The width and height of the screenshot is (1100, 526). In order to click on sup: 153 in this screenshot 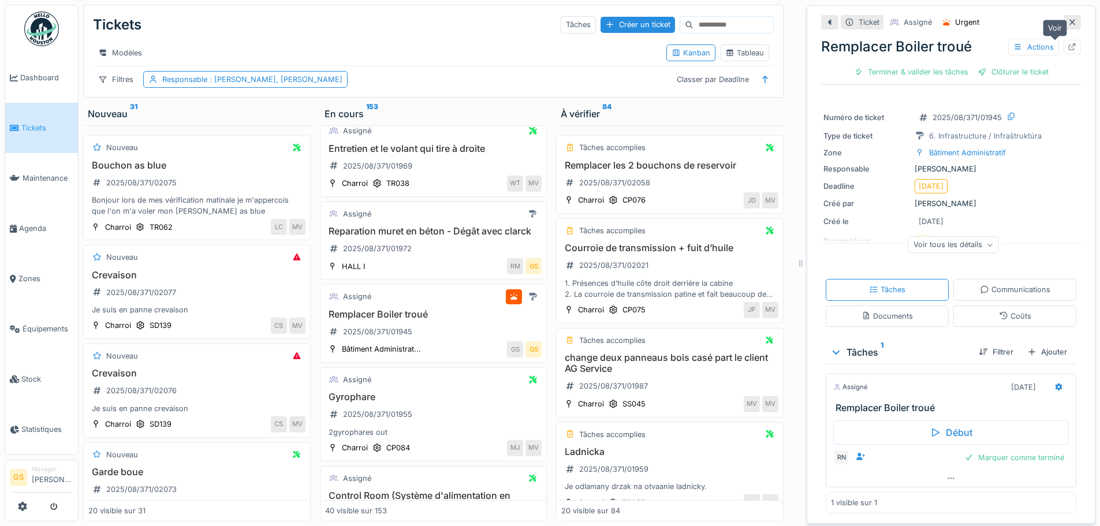, I will do `click(372, 114)`.